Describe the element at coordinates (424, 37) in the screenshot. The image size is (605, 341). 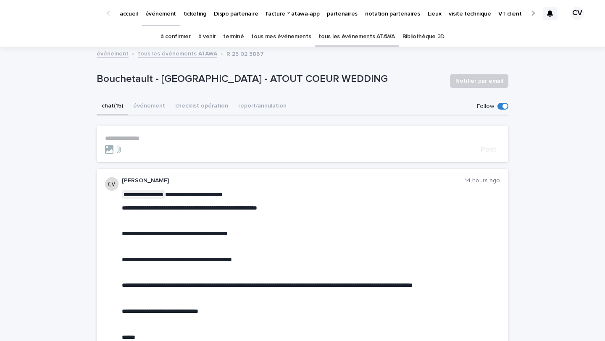
I see `a: Bibliothèque 3D` at that location.